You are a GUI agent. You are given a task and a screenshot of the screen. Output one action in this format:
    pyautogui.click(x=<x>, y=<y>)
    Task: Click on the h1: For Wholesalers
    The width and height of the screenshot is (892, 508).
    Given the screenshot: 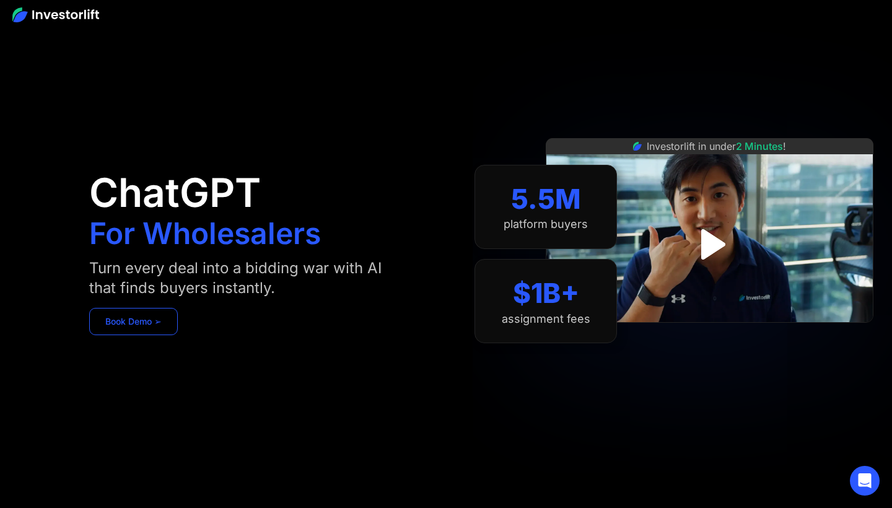 What is the action you would take?
    pyautogui.click(x=205, y=234)
    